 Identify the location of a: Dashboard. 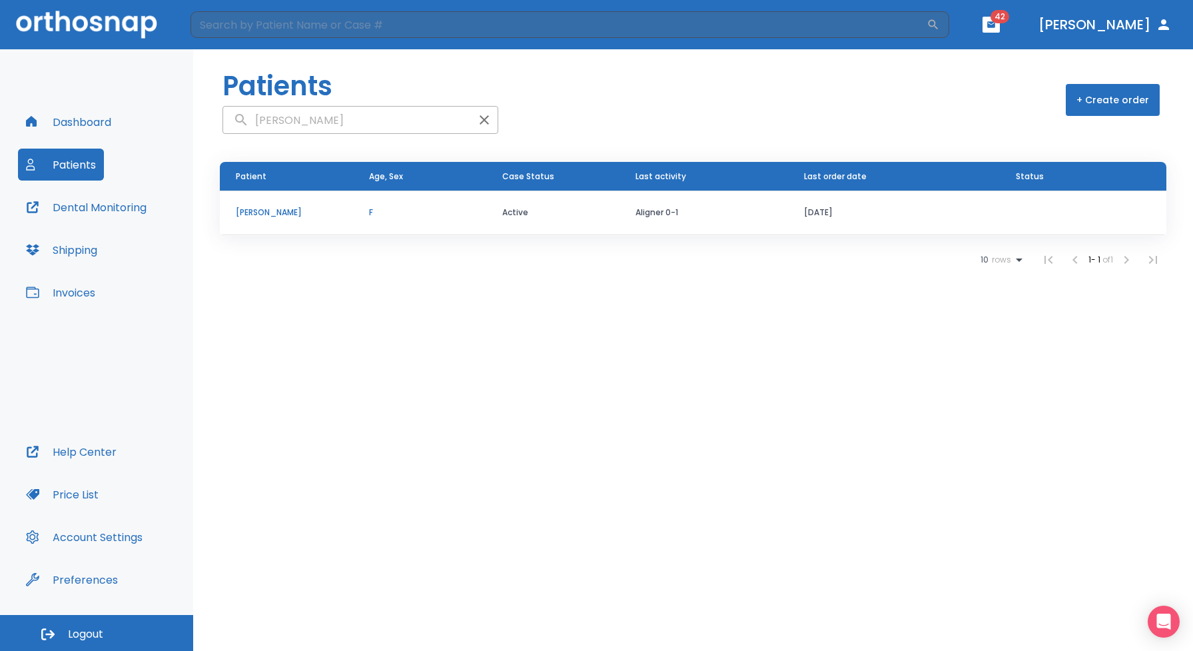
(69, 122).